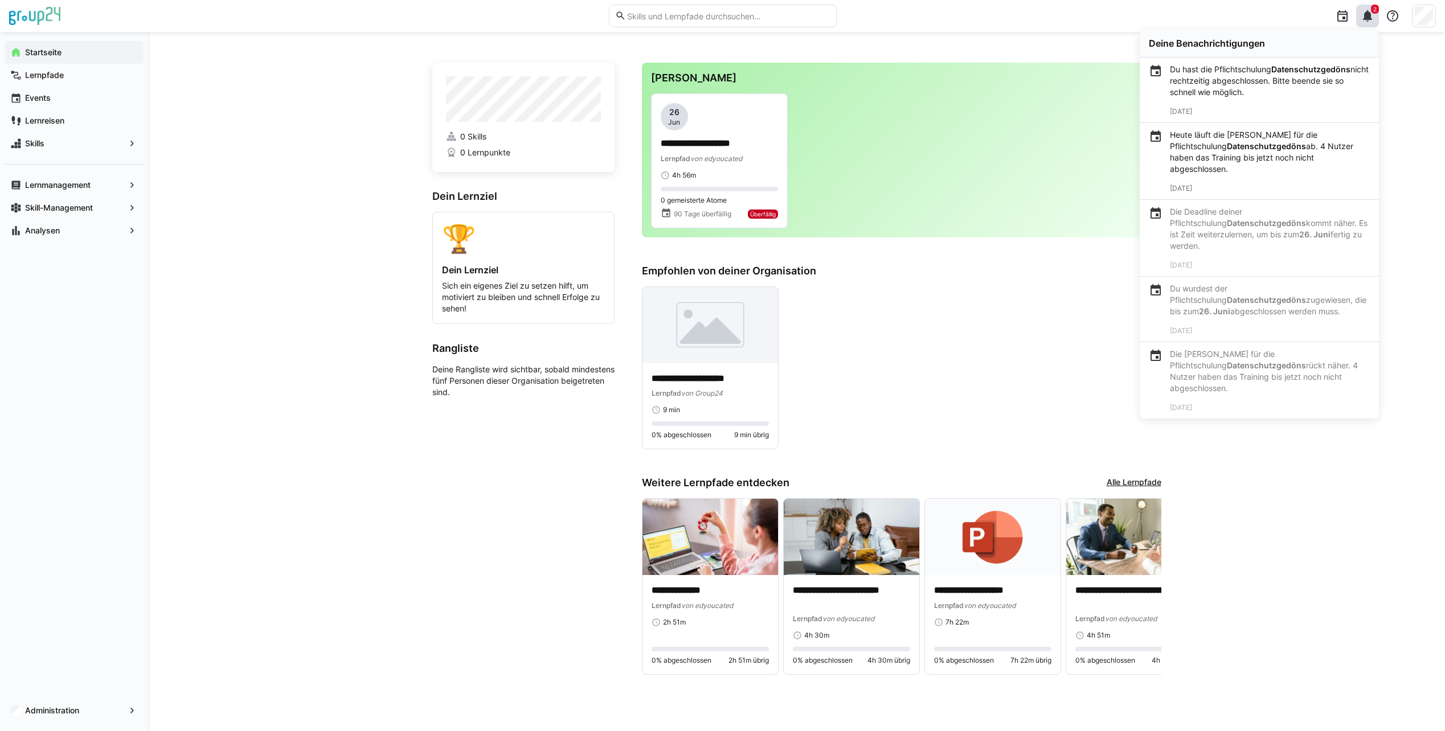 This screenshot has width=1445, height=731. What do you see at coordinates (473, 137) in the screenshot?
I see `span: 0 Skills` at bounding box center [473, 137].